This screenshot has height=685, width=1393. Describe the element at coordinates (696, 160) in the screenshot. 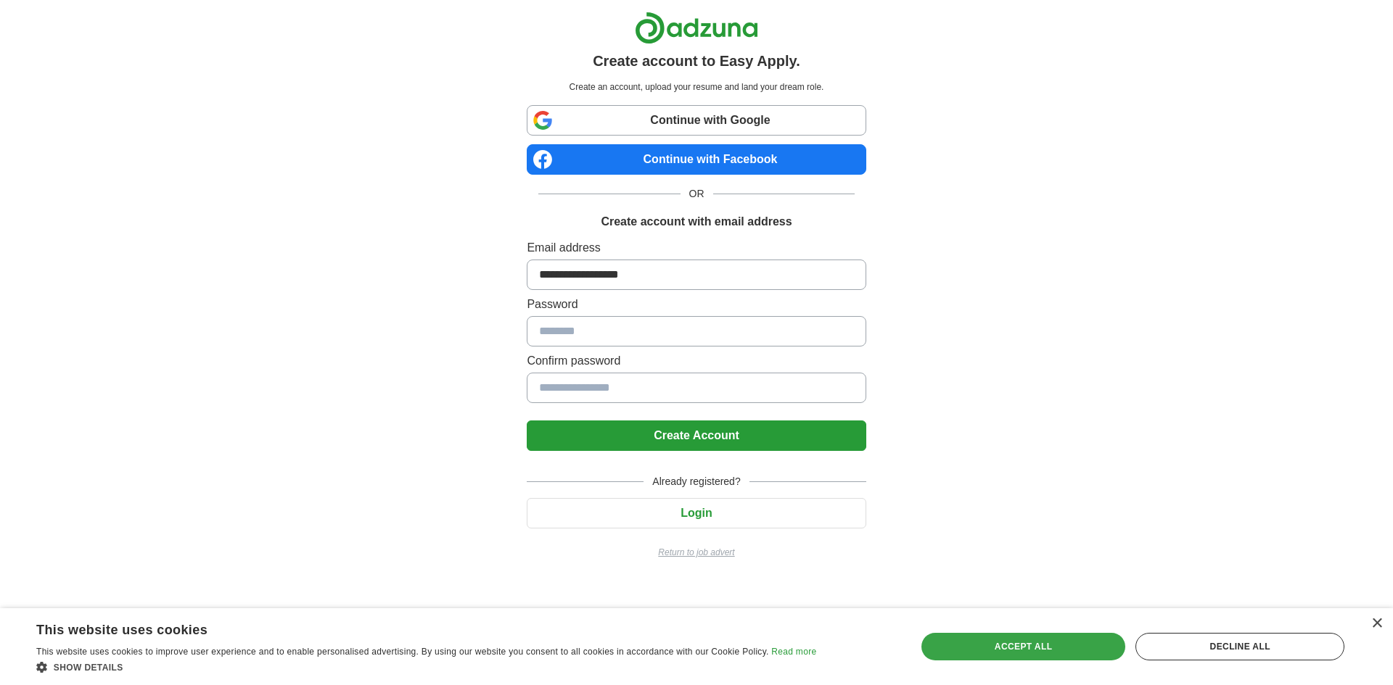

I see `a: Continue with Facebook` at that location.